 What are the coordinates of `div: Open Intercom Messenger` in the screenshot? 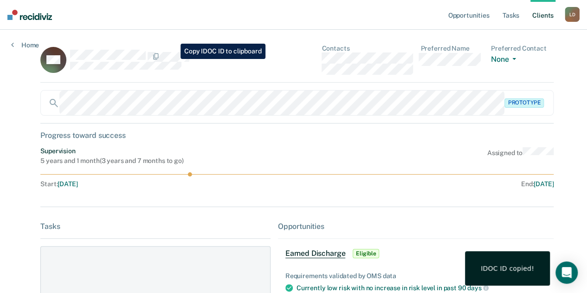 It's located at (567, 272).